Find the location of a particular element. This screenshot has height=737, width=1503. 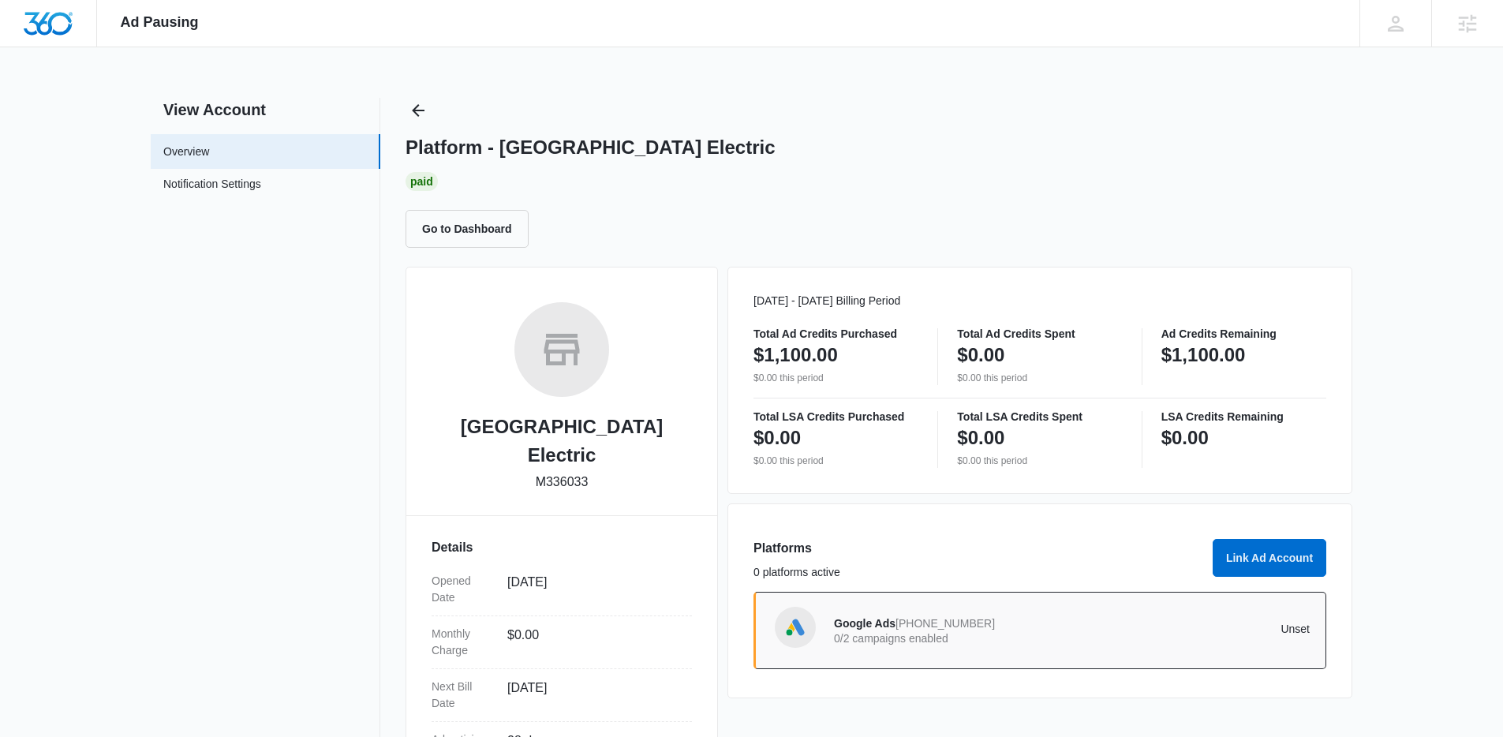

a: Notification Settings is located at coordinates (212, 186).